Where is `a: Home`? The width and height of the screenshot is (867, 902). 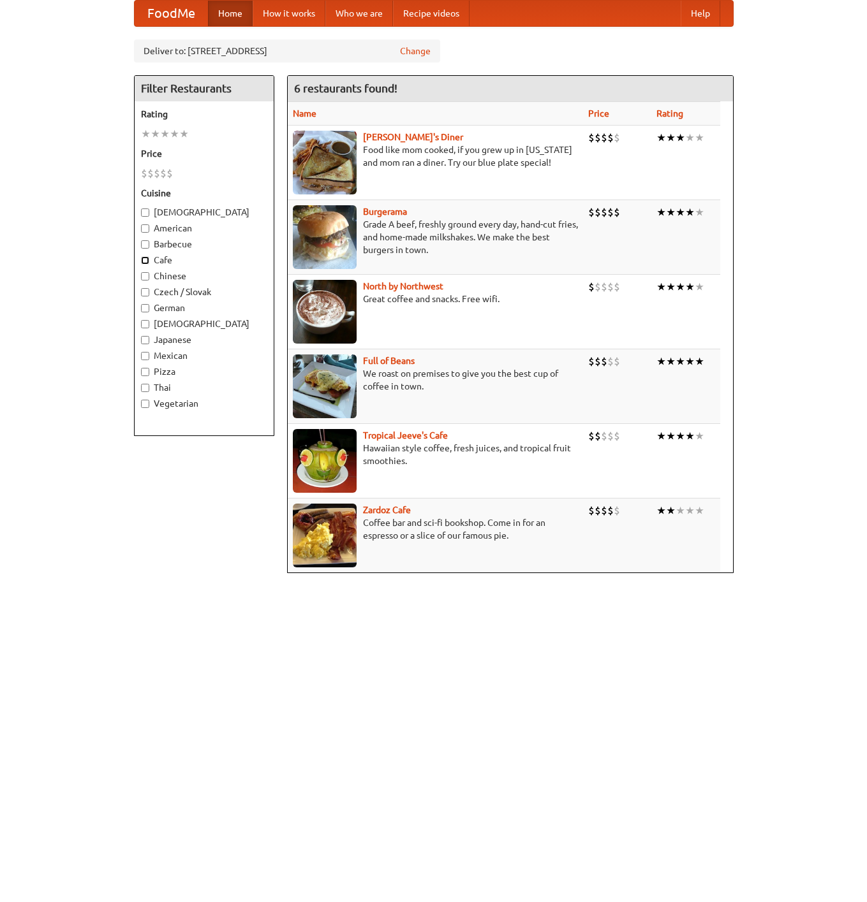
a: Home is located at coordinates (230, 13).